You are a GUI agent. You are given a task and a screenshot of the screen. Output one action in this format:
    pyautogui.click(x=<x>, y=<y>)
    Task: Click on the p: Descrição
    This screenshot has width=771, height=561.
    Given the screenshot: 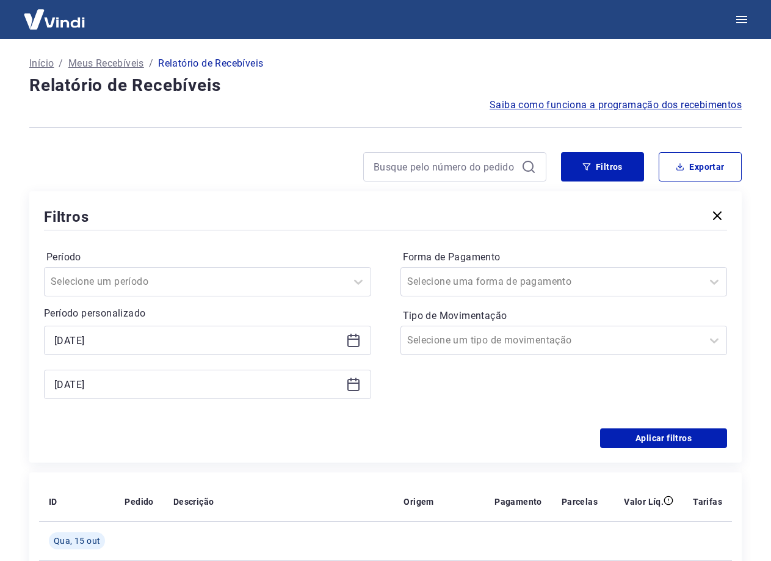 What is the action you would take?
    pyautogui.click(x=194, y=501)
    